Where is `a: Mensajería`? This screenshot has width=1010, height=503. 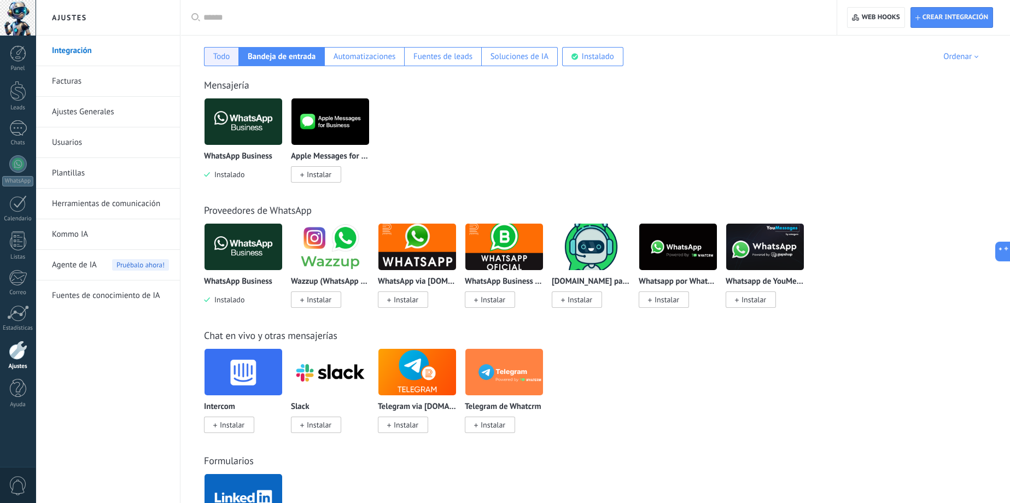
a: Mensajería is located at coordinates (226, 85).